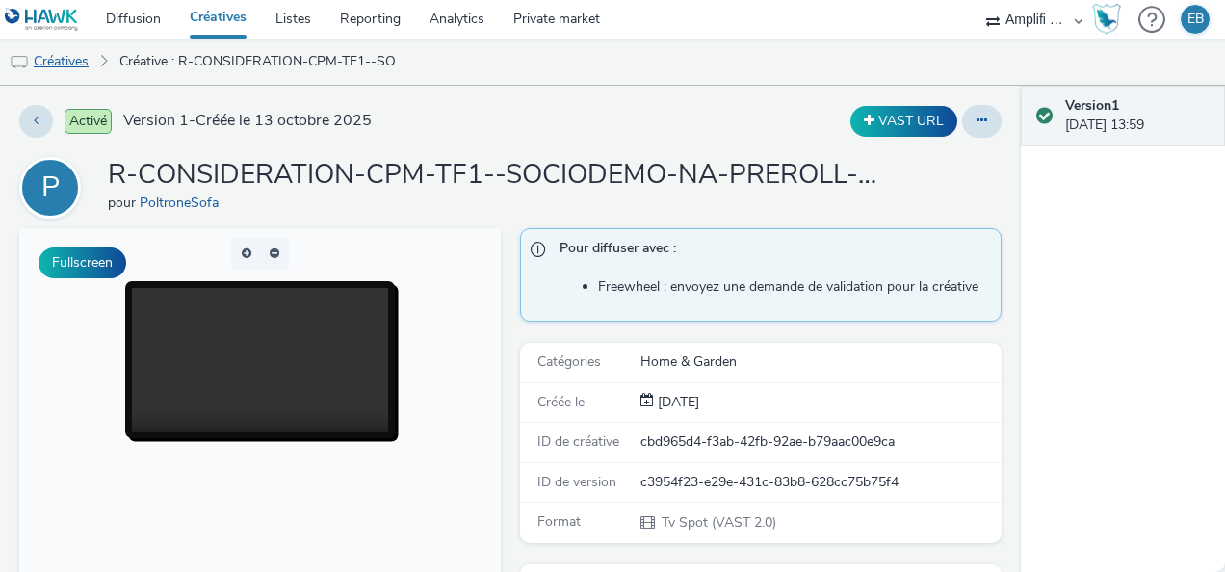  Describe the element at coordinates (493, 175) in the screenshot. I see `h1: R-CONSIDERATION-CPM-TF1--SOCIODEMO-NA-PREROLL-1x1-TV-15s_W42_V1_$241785734$` at that location.